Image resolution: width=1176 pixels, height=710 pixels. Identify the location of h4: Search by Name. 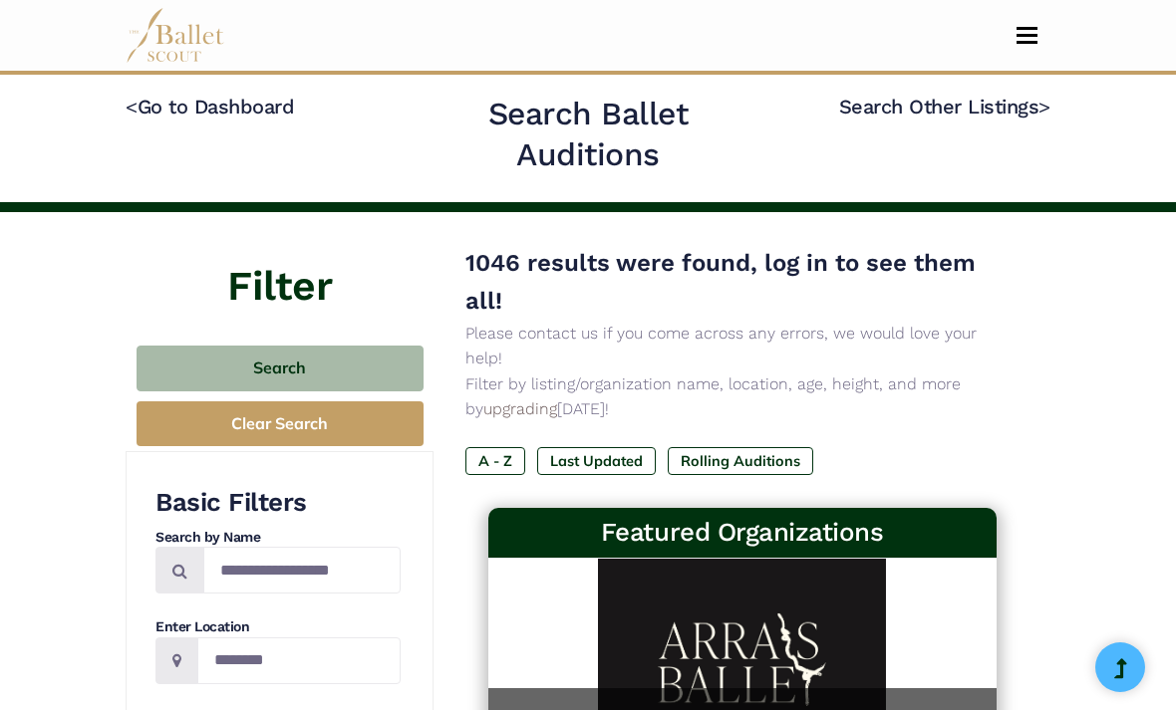
(278, 538).